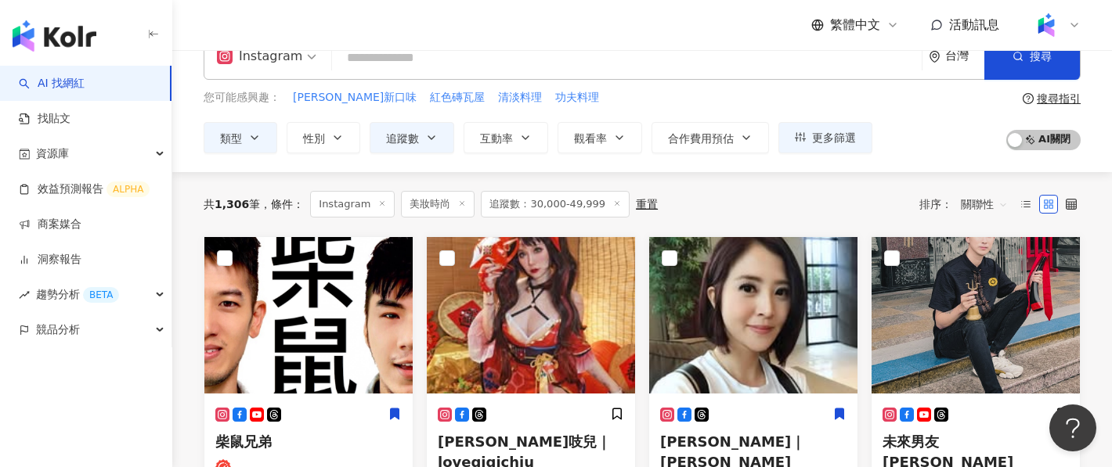 This screenshot has height=467, width=1112. What do you see at coordinates (590, 139) in the screenshot?
I see `span: 觀看率` at bounding box center [590, 139].